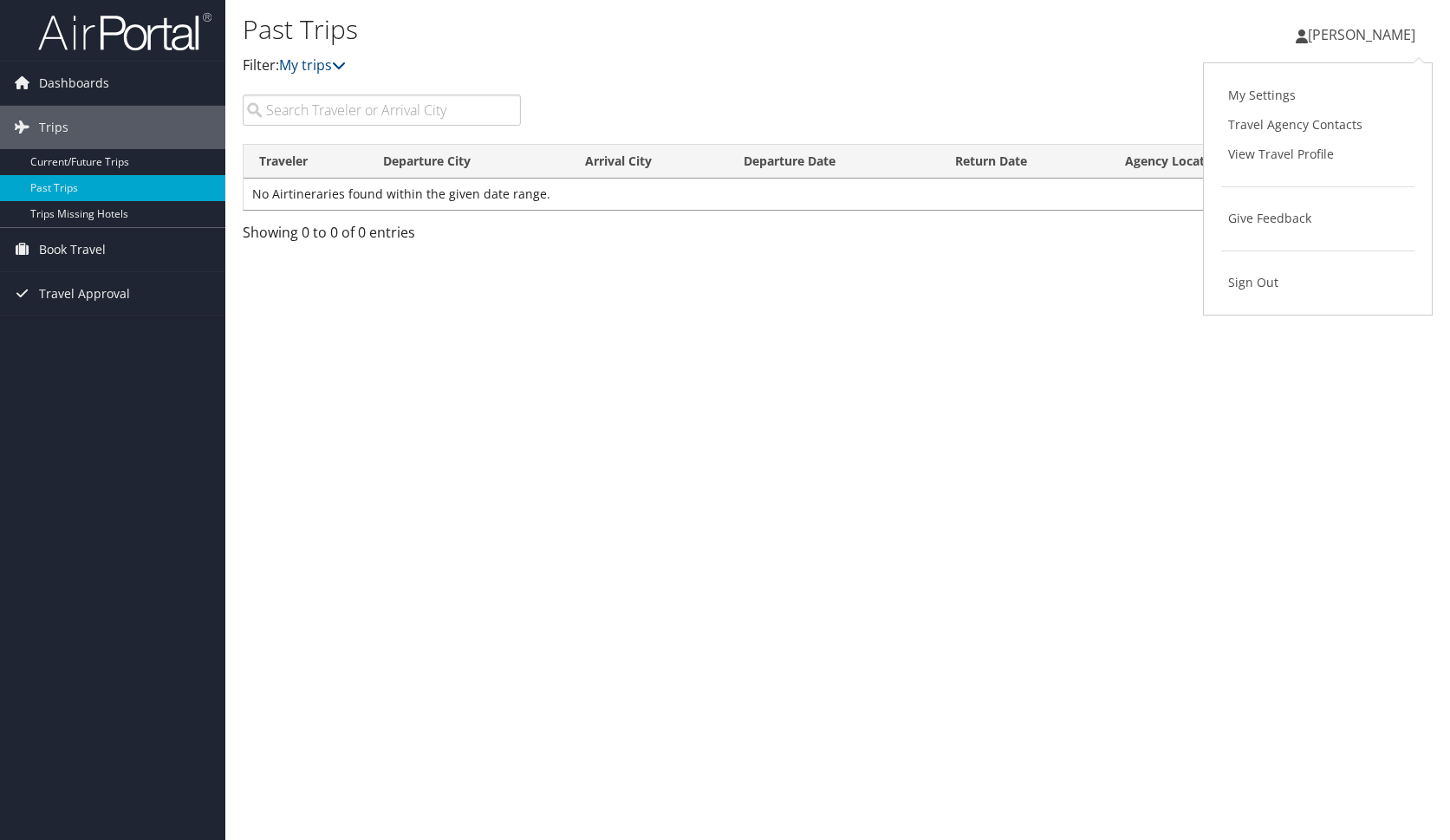 The image size is (1450, 840). I want to click on th: Departure City: activate to sort column ascending, so click(468, 161).